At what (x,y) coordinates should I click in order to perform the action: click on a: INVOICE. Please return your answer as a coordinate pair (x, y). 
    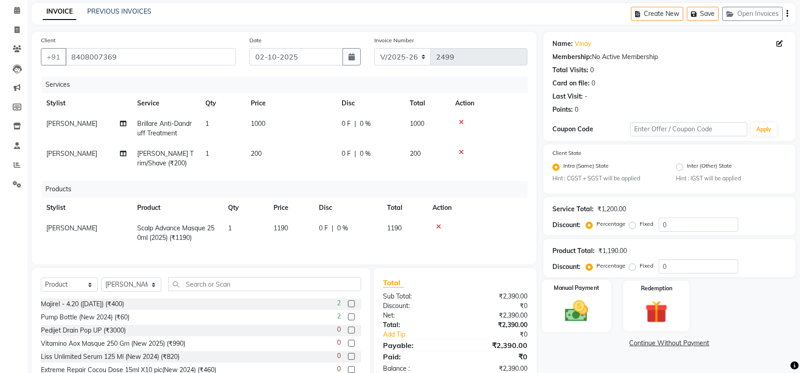
    Looking at the image, I should click on (59, 12).